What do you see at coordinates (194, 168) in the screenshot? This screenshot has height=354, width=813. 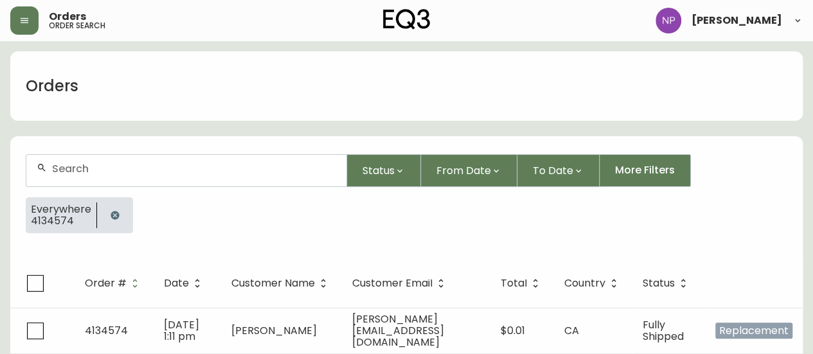 I see `input: Search` at bounding box center [194, 168].